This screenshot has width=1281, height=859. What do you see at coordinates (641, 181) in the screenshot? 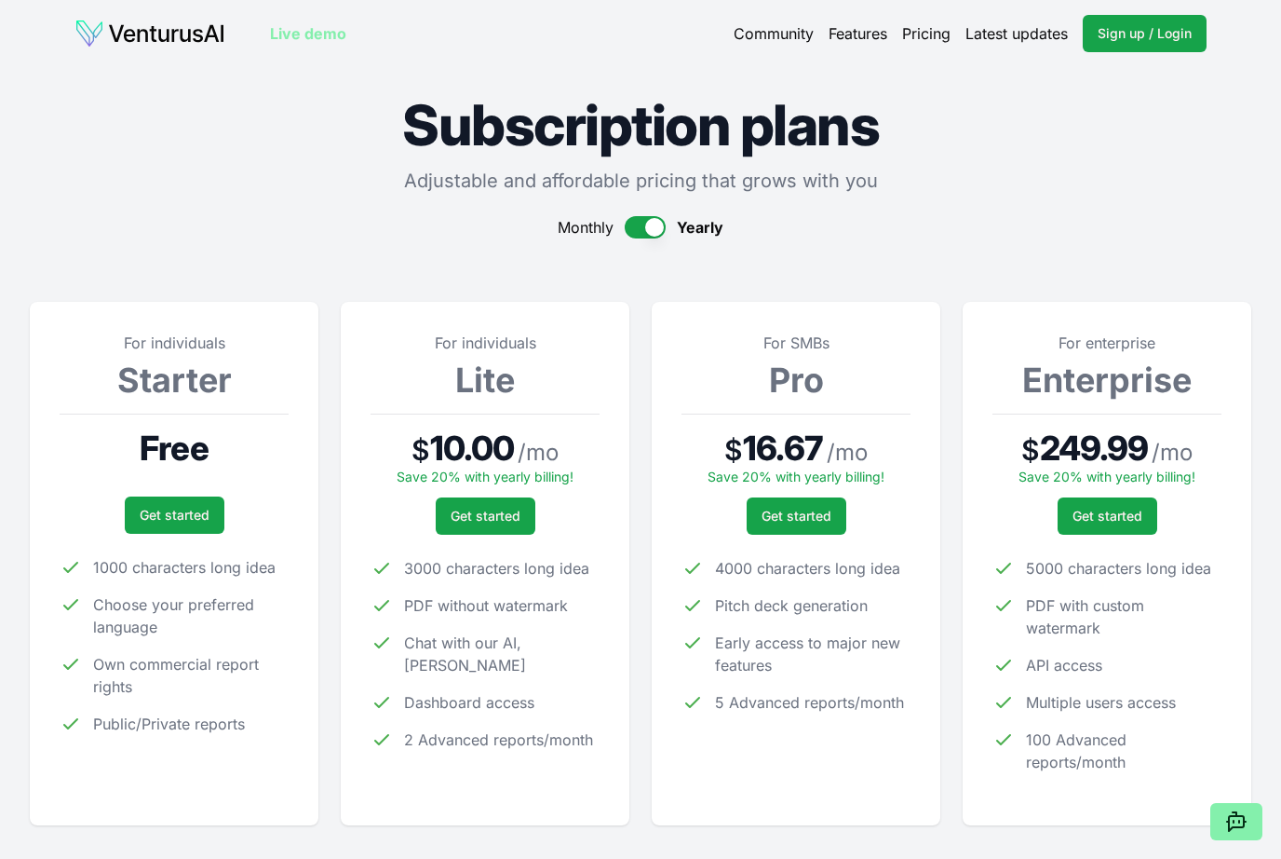
I see `p: Adjustable and affordable pricing that grows with you` at bounding box center [641, 181].